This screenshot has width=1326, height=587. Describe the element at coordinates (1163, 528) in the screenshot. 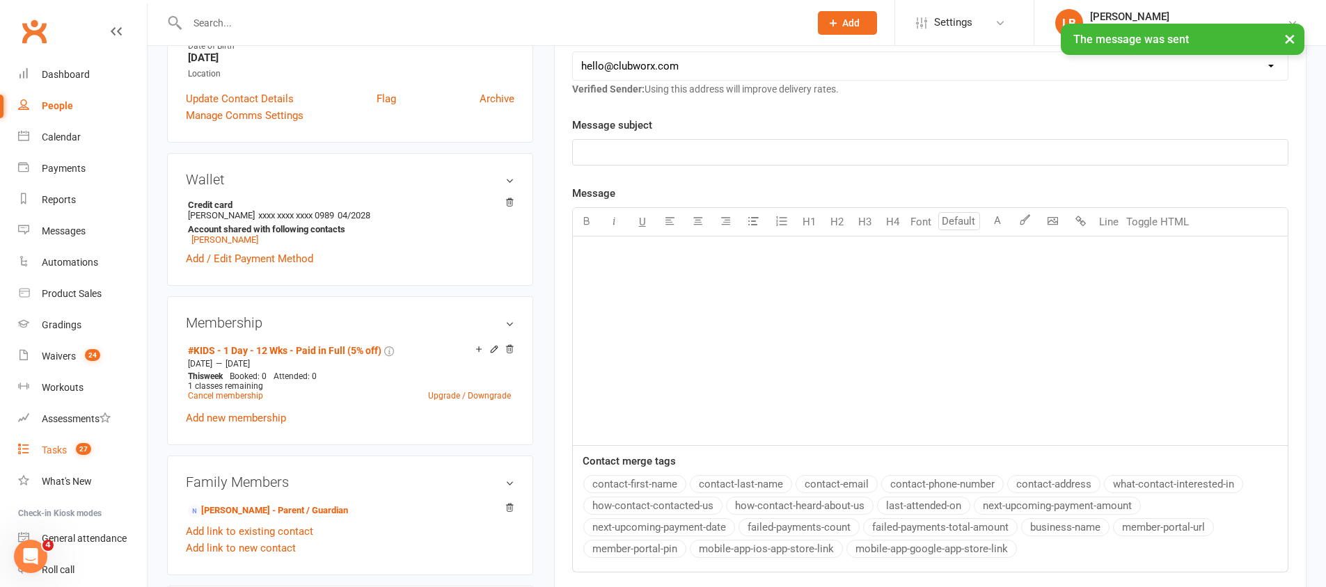

I see `button: member-portal-url` at that location.